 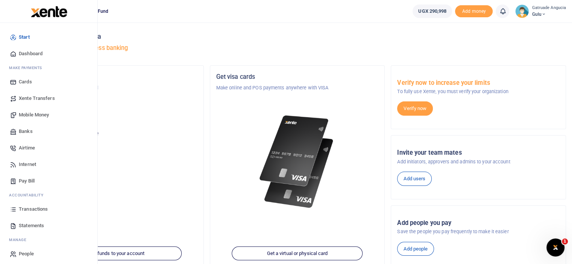 I want to click on a: Add funds to your account, so click(x=116, y=254).